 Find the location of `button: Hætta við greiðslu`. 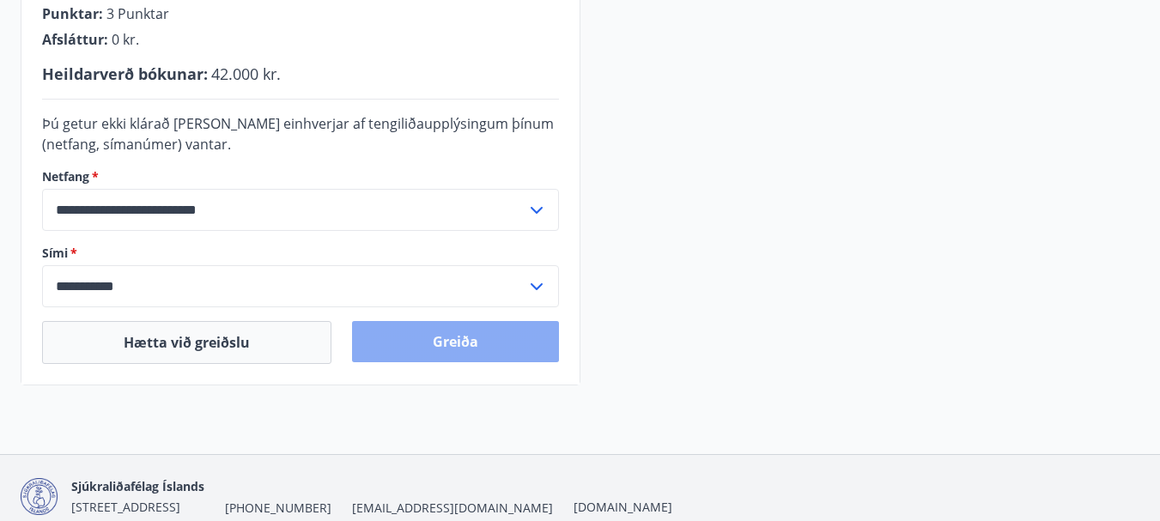

button: Hætta við greiðslu is located at coordinates (186, 342).